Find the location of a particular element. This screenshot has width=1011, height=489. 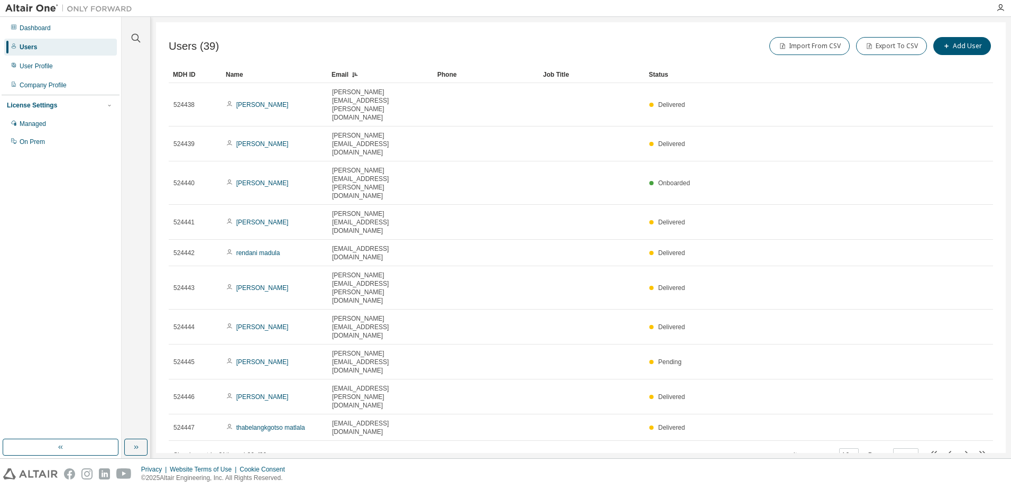

div: Job Title is located at coordinates (592, 75).